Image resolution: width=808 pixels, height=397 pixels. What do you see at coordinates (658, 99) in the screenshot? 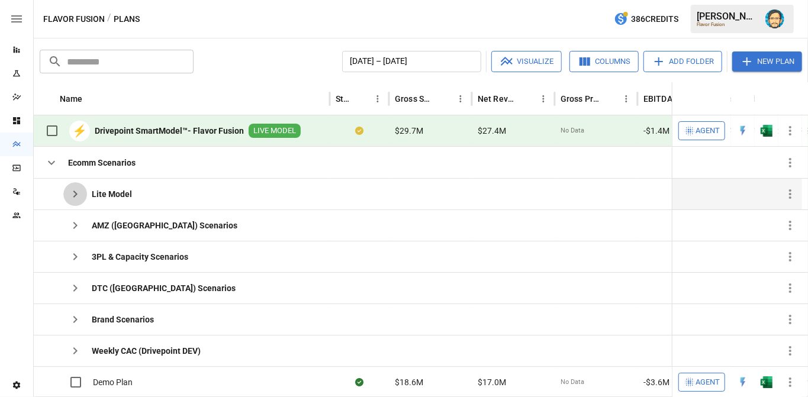
I see `div: EBITDA` at bounding box center [658, 99].